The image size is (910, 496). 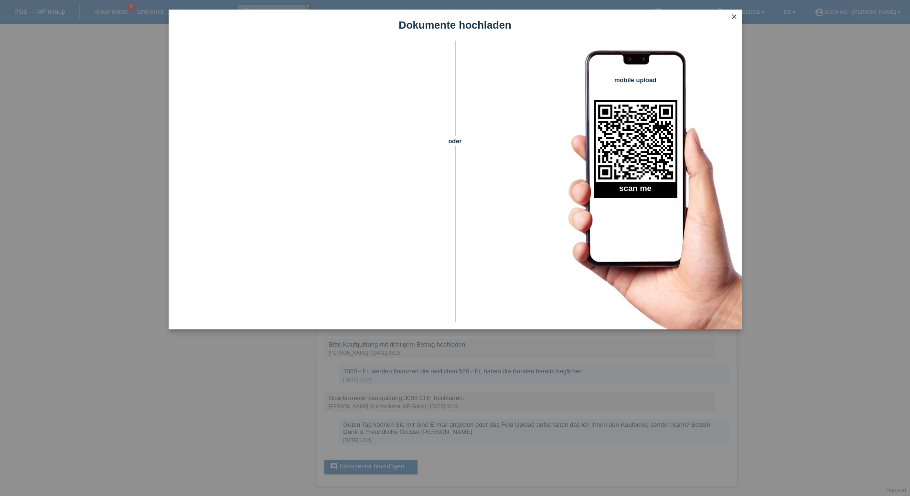 What do you see at coordinates (635, 191) in the screenshot?
I see `h2: scan me` at bounding box center [635, 191].